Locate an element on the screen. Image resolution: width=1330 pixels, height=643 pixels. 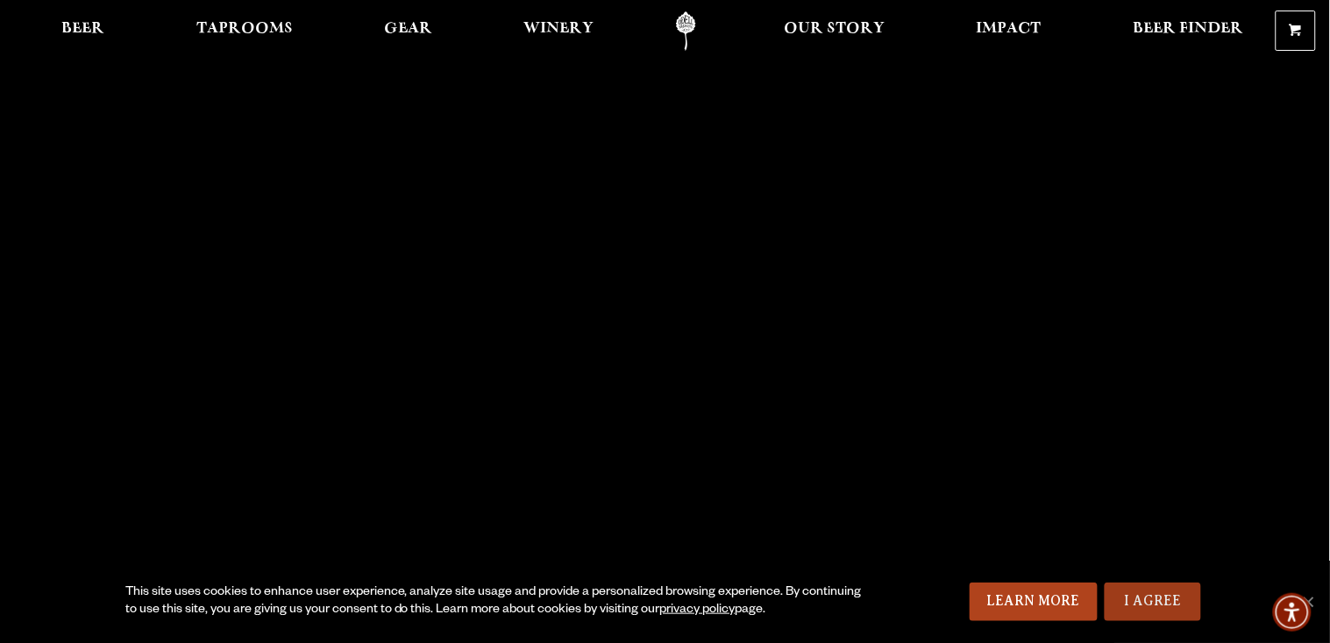
span: Taprooms is located at coordinates (245, 29).